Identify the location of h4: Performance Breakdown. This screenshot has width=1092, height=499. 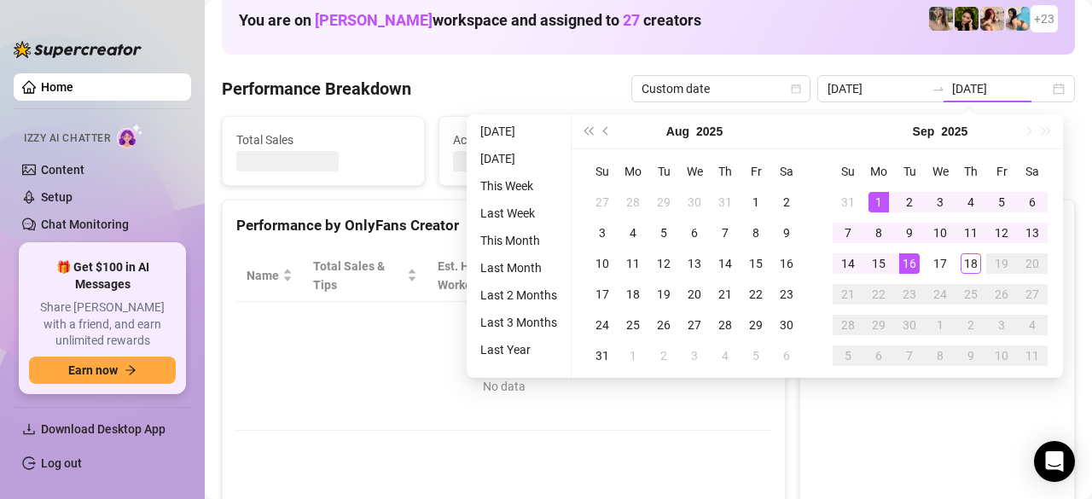
(316, 89).